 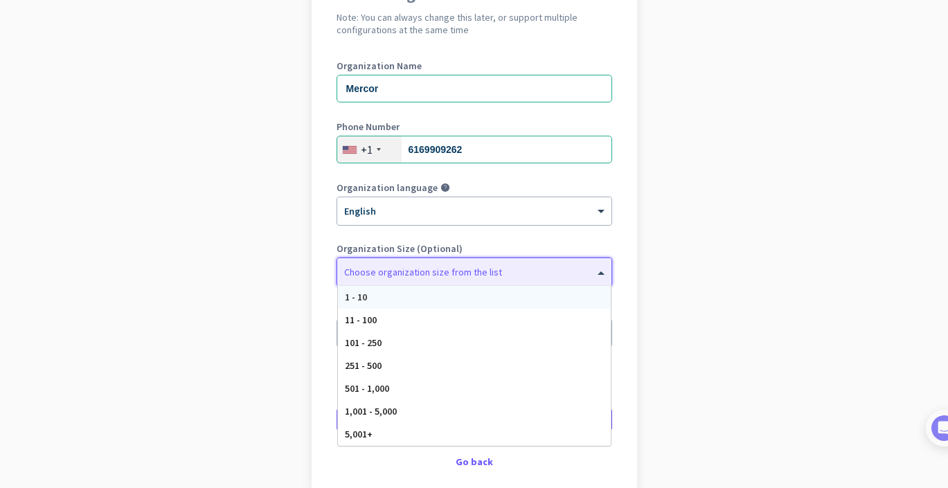 I want to click on label: Organization Time Zone, so click(x=474, y=310).